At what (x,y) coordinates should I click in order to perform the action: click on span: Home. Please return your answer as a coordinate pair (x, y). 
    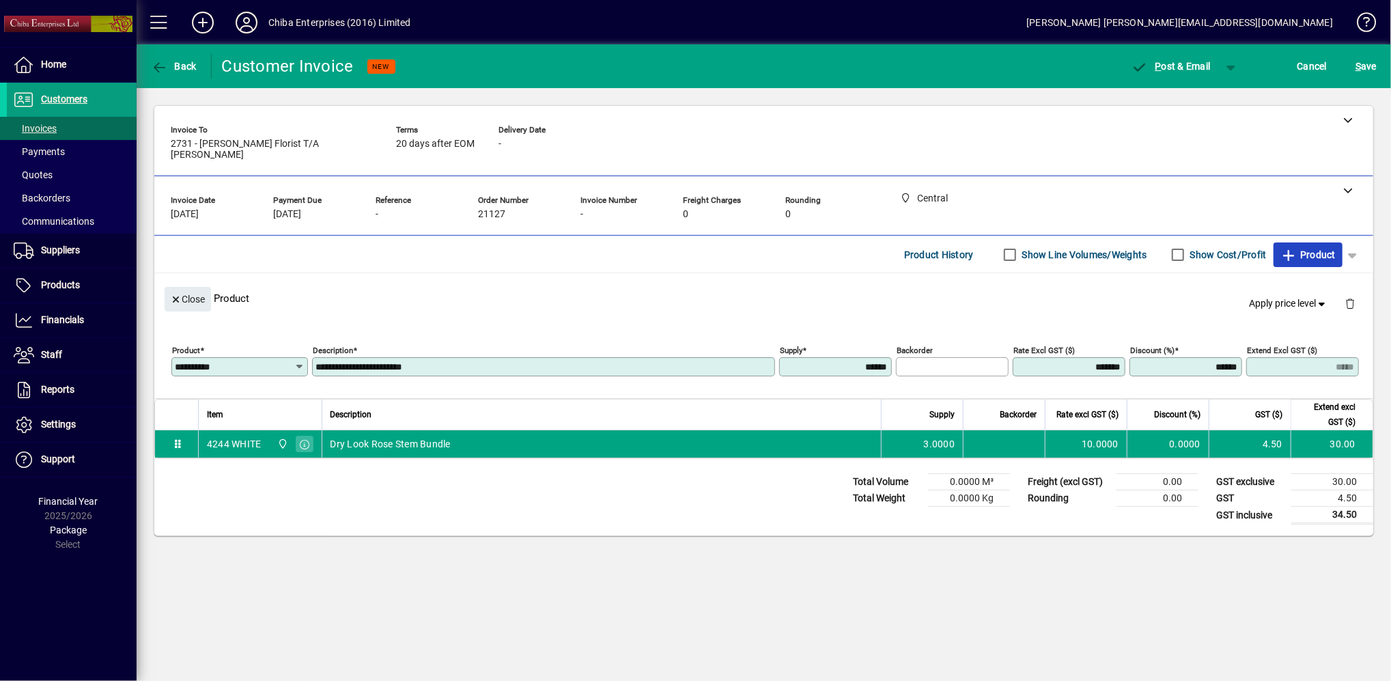
    Looking at the image, I should click on (53, 64).